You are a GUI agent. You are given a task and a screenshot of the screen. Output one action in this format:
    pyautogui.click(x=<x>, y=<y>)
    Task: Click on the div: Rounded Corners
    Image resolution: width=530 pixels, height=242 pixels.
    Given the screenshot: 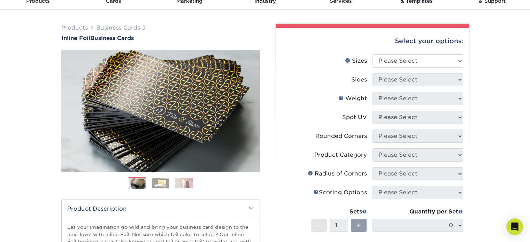 What is the action you would take?
    pyautogui.click(x=341, y=136)
    